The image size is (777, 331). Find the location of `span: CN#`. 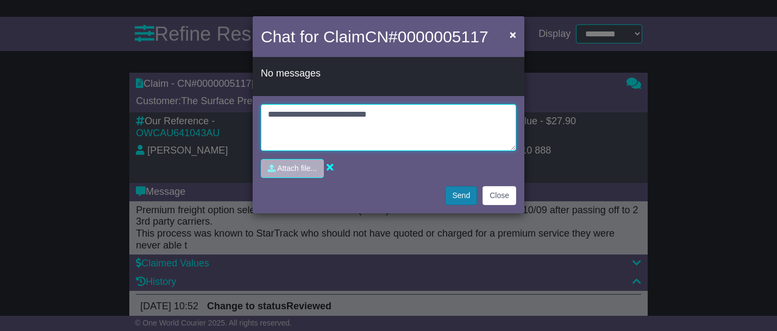

span: CN# is located at coordinates (426, 36).